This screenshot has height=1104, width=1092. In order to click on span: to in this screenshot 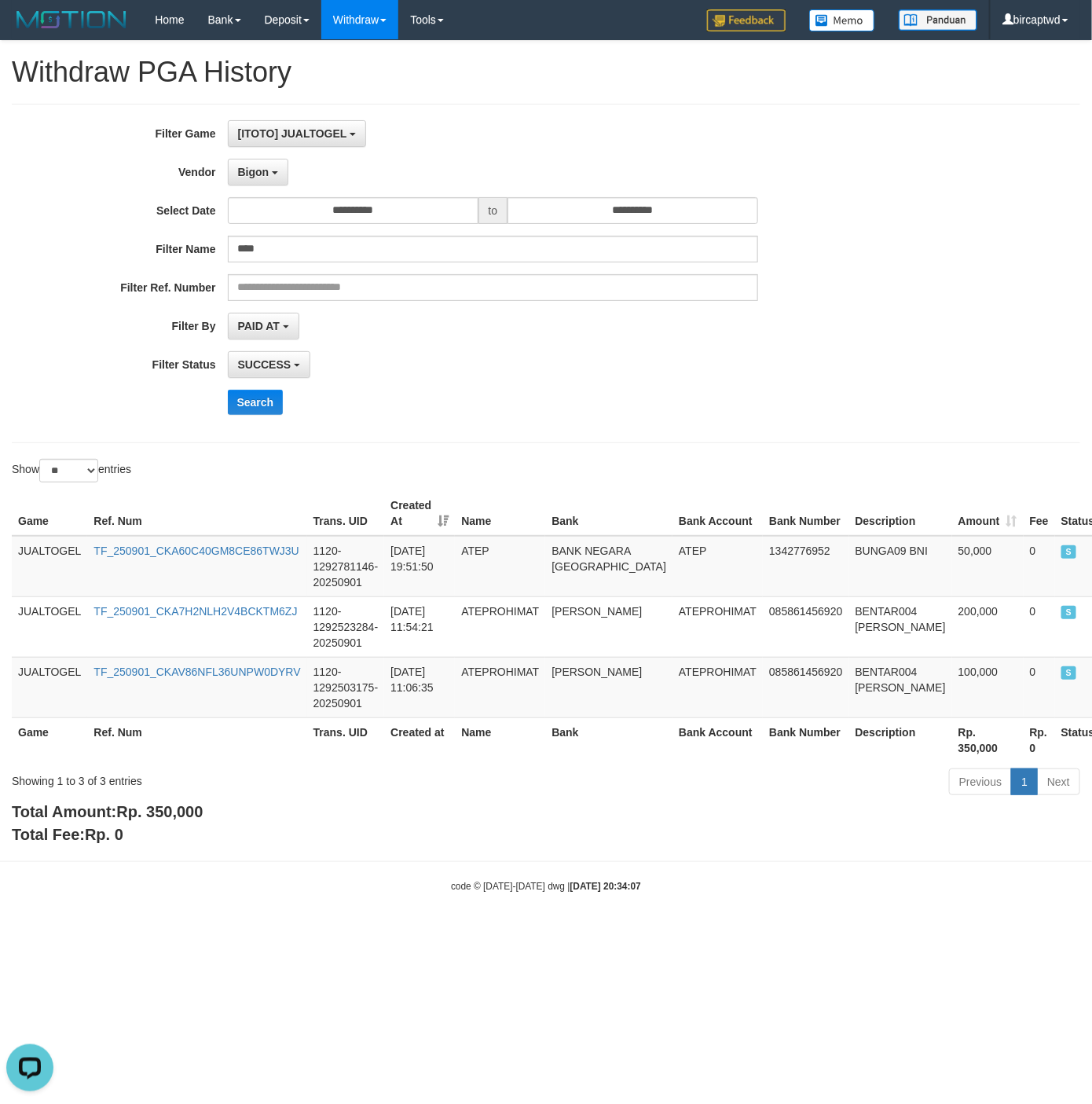, I will do `click(494, 210)`.